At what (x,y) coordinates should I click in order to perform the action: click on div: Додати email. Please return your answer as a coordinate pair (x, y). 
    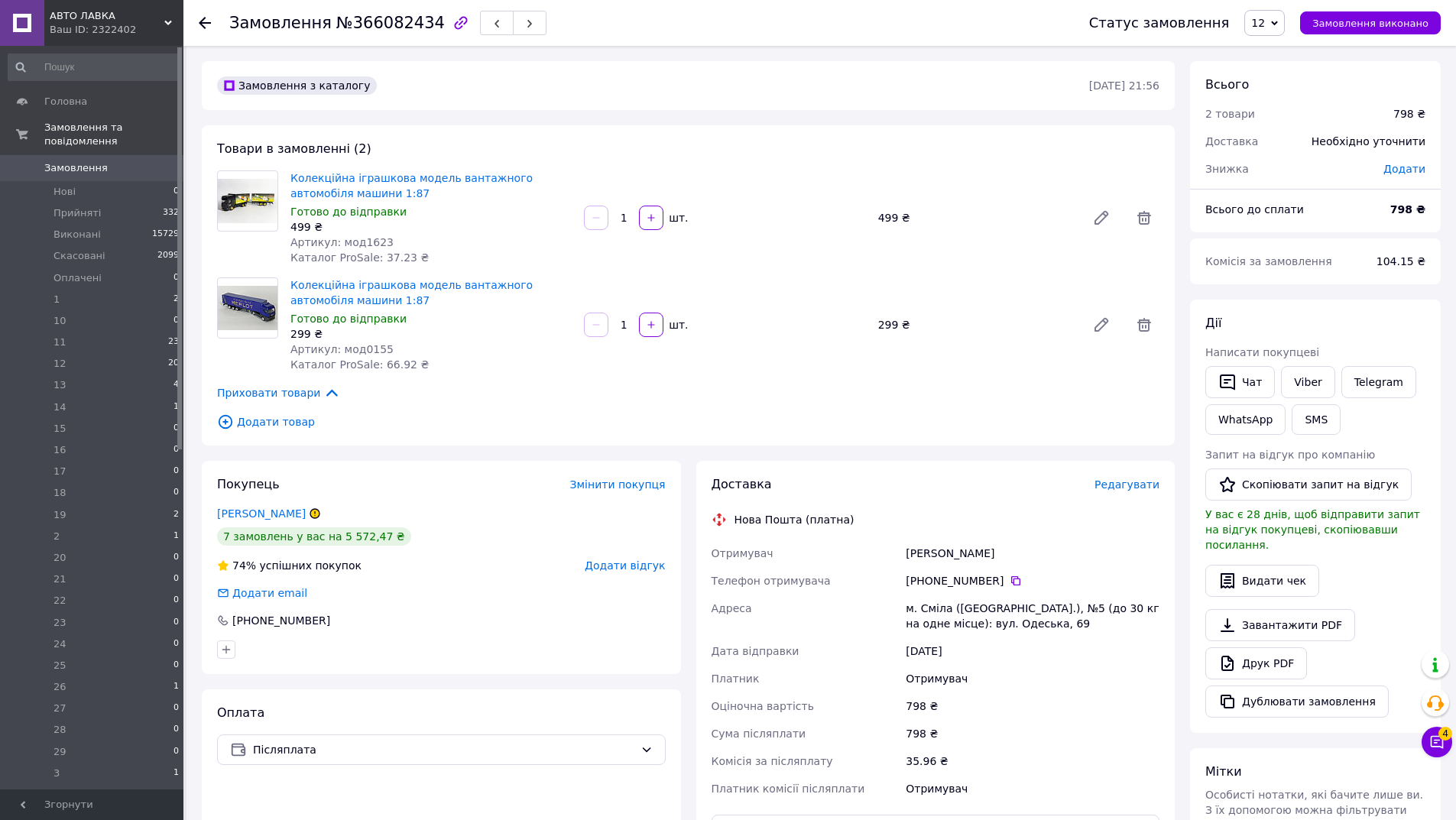
    Looking at the image, I should click on (269, 592).